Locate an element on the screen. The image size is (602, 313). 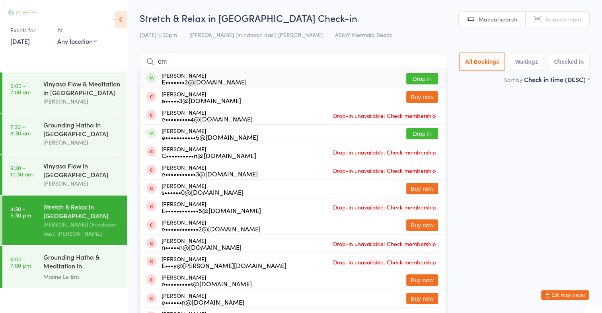
time: 4:30 - 5:30 pm is located at coordinates (21, 212).